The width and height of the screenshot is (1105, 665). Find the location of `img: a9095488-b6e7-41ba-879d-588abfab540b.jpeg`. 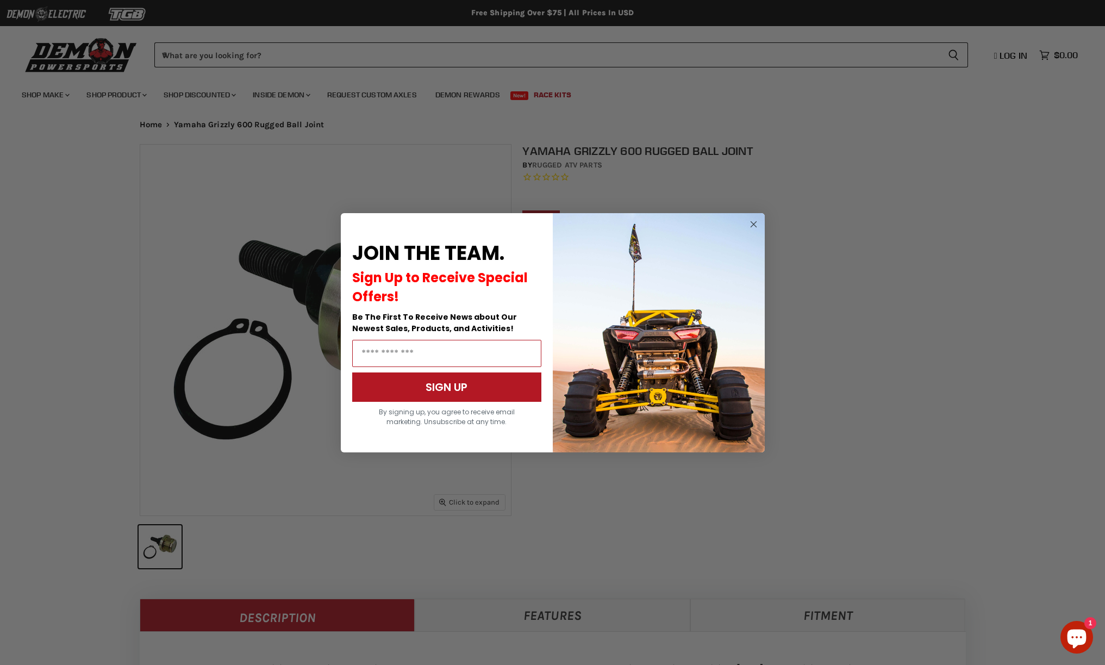

img: a9095488-b6e7-41ba-879d-588abfab540b.jpeg is located at coordinates (659, 333).